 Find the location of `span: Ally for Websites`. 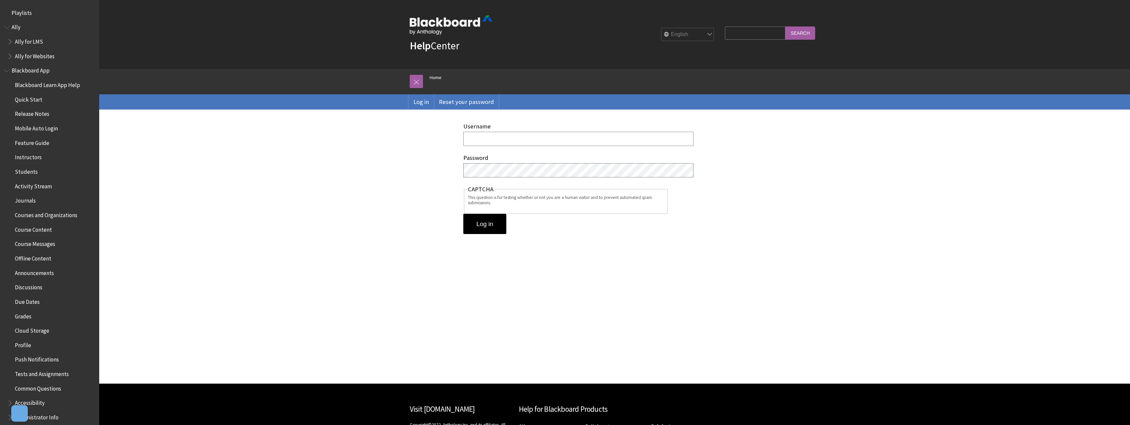

span: Ally for Websites is located at coordinates (35, 55).